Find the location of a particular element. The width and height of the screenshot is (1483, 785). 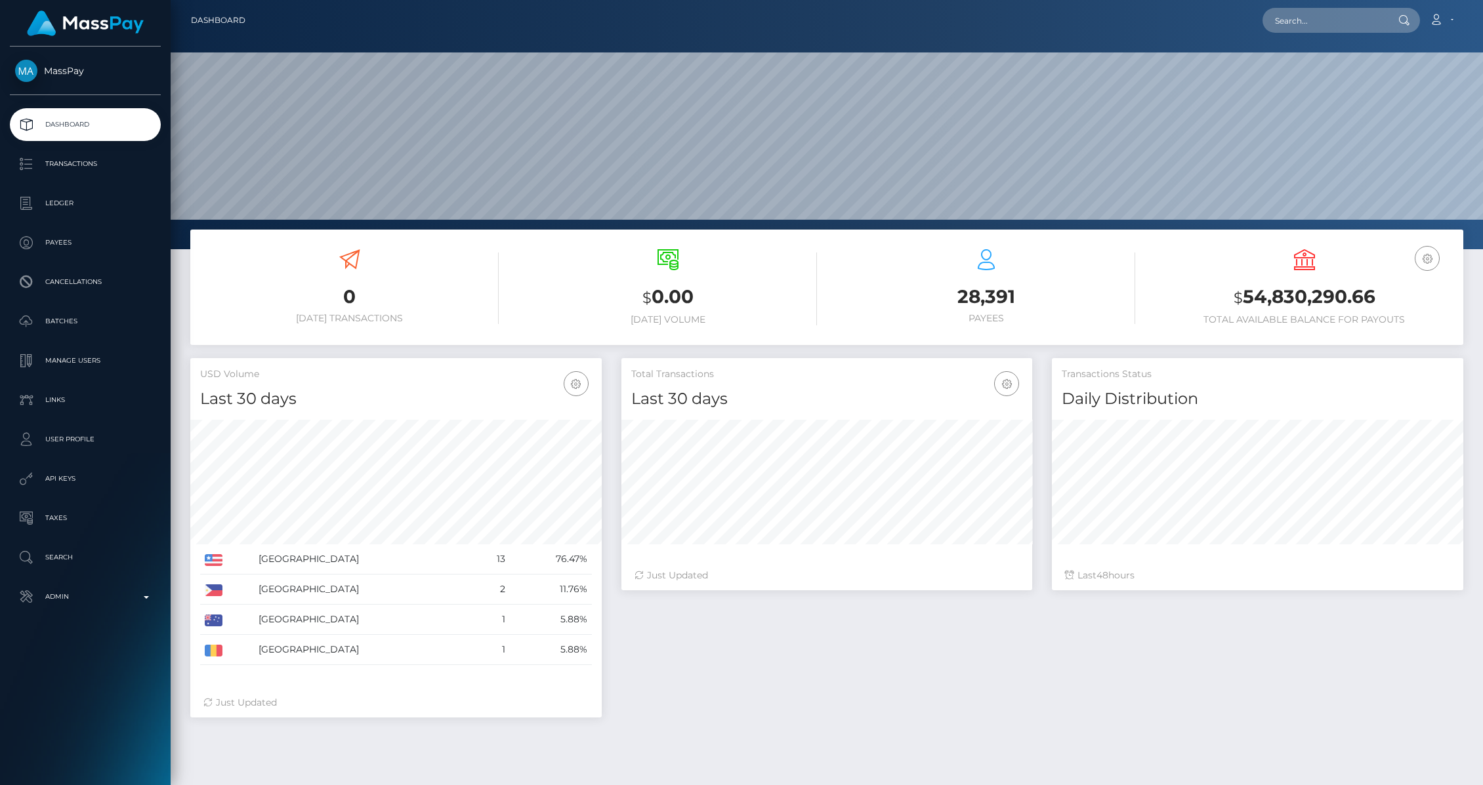

span: MassPay is located at coordinates (85, 71).